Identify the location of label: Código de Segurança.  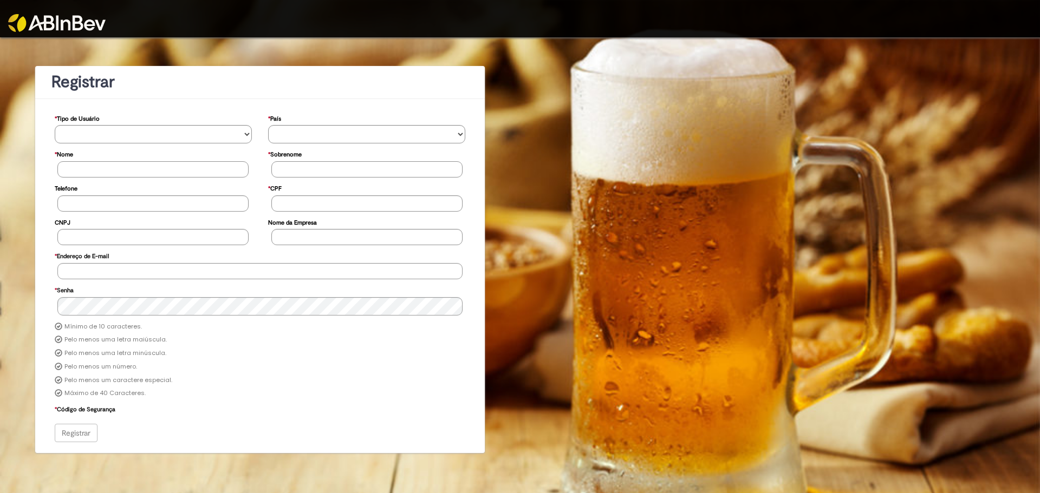
(85, 408).